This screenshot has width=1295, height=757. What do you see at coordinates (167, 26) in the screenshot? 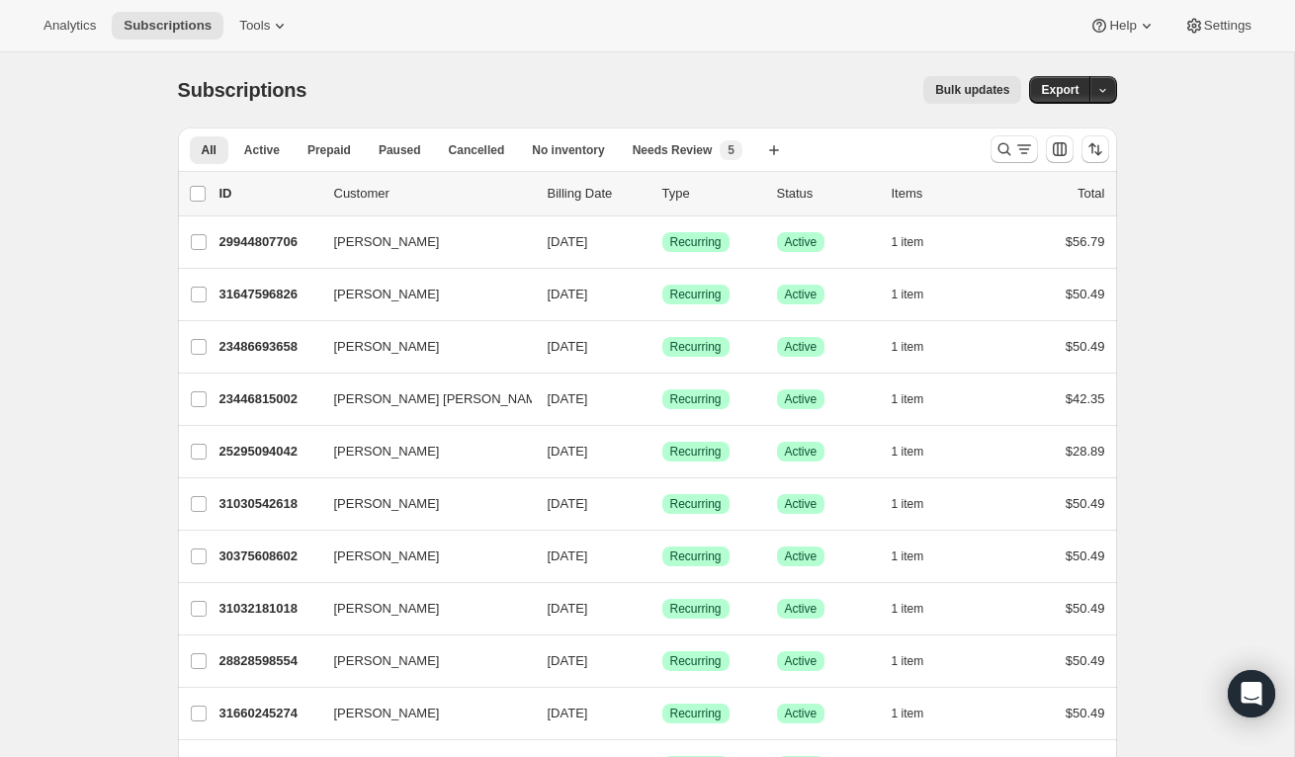
I see `button: Subscriptions` at bounding box center [167, 26].